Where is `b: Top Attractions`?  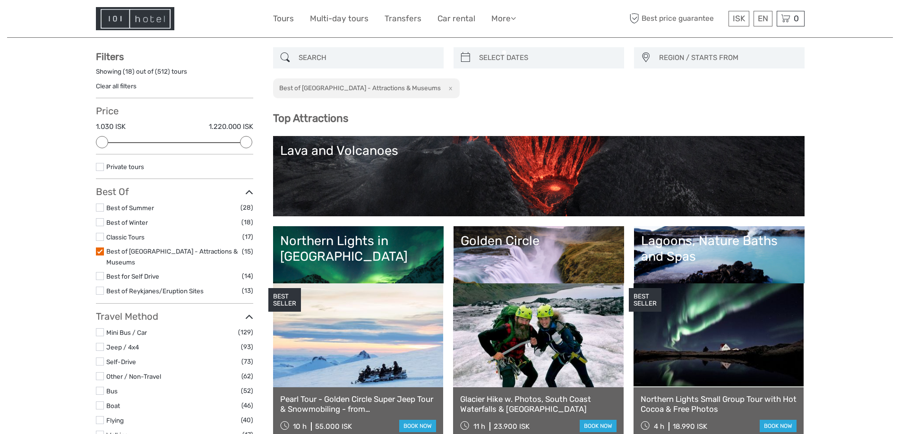
b: Top Attractions is located at coordinates (310, 118).